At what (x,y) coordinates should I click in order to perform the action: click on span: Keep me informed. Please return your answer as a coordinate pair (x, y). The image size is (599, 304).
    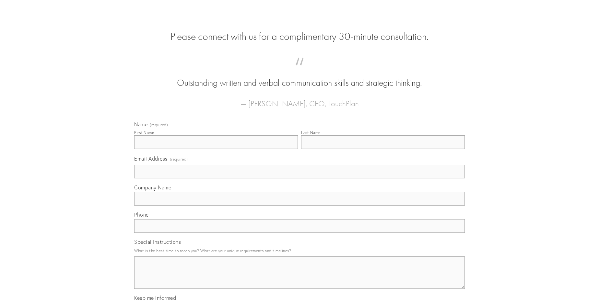
    Looking at the image, I should click on (155, 298).